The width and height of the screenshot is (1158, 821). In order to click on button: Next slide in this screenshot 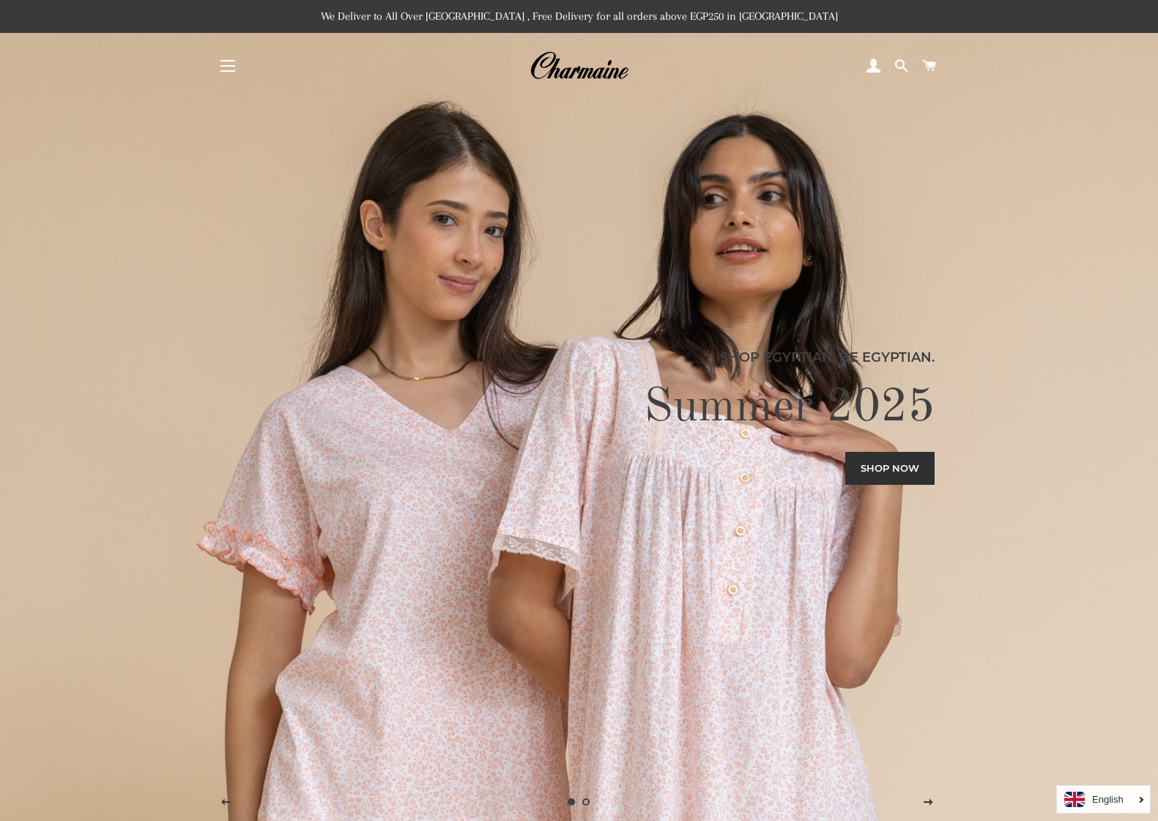, I will do `click(928, 803)`.